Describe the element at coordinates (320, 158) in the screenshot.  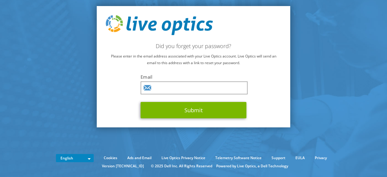
I see `a: Privacy` at that location.